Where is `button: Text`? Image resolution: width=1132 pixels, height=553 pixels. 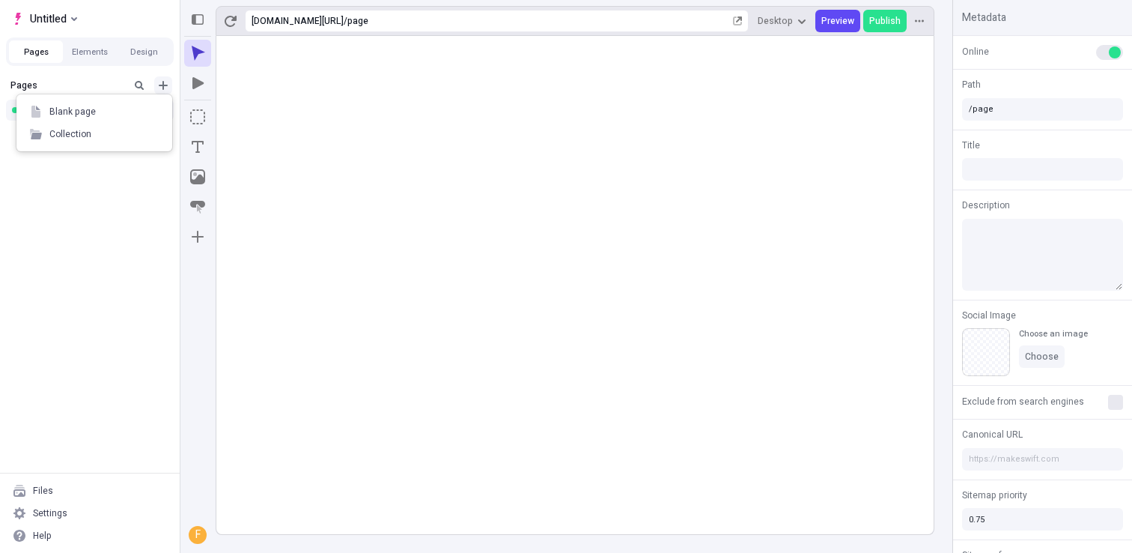
button: Text is located at coordinates (198, 147).